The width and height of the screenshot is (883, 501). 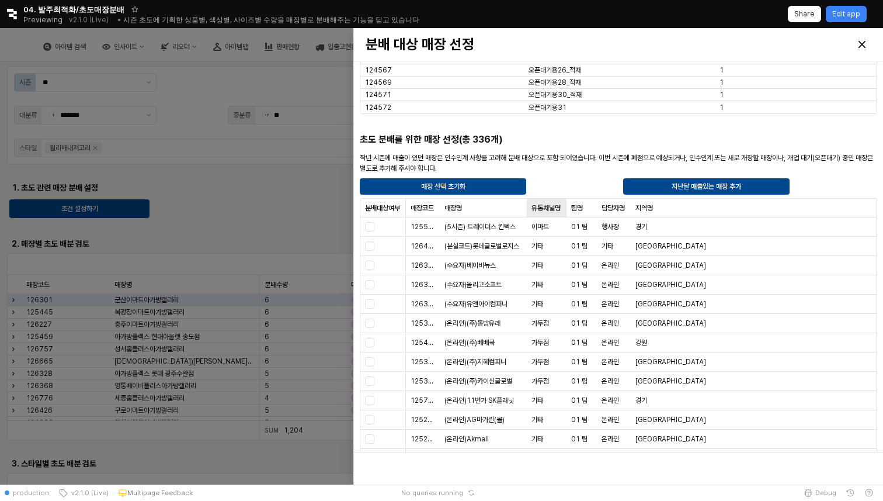 I want to click on span: (수요자)베이비뉴스, so click(x=470, y=265).